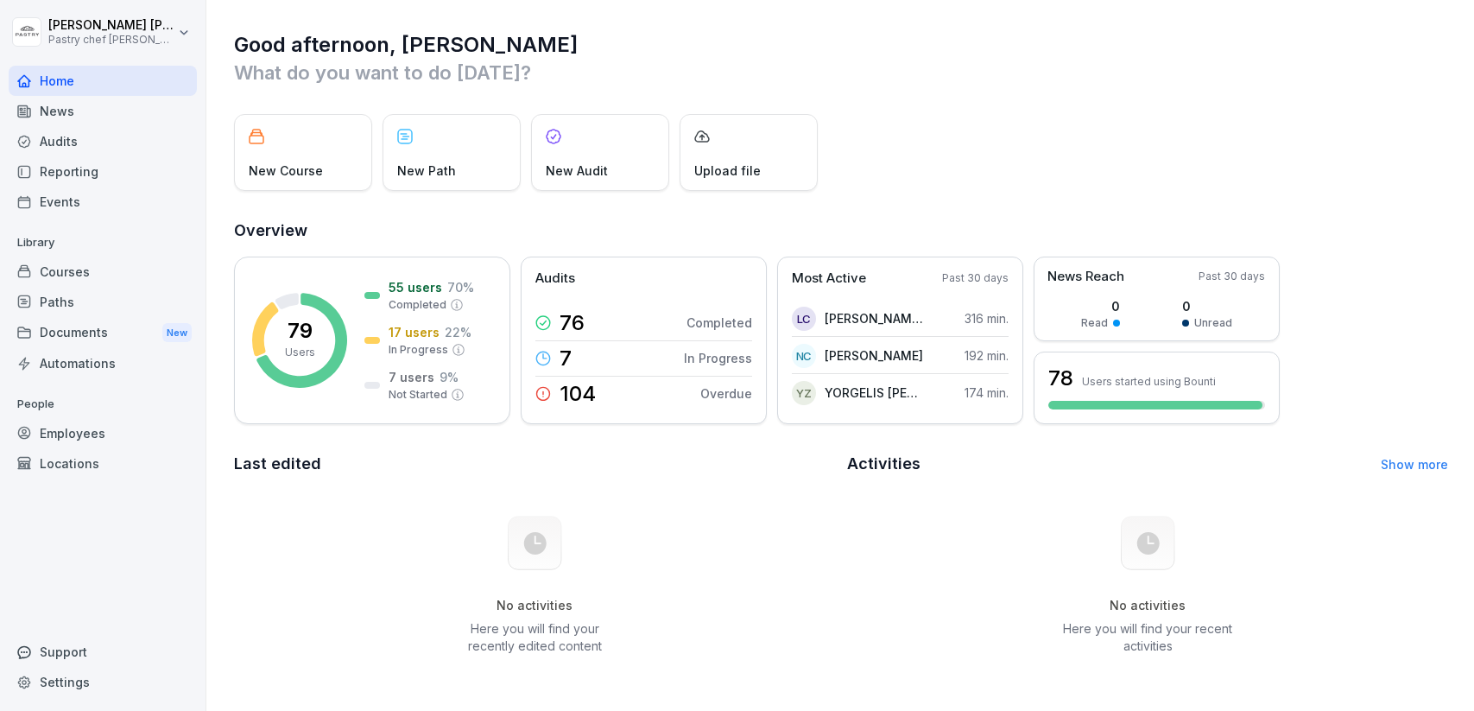 The height and width of the screenshot is (711, 1474). I want to click on div: Employees, so click(103, 433).